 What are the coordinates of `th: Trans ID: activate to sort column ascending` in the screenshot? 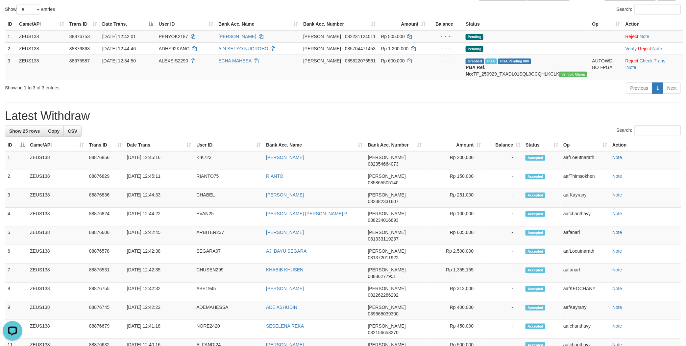 It's located at (83, 24).